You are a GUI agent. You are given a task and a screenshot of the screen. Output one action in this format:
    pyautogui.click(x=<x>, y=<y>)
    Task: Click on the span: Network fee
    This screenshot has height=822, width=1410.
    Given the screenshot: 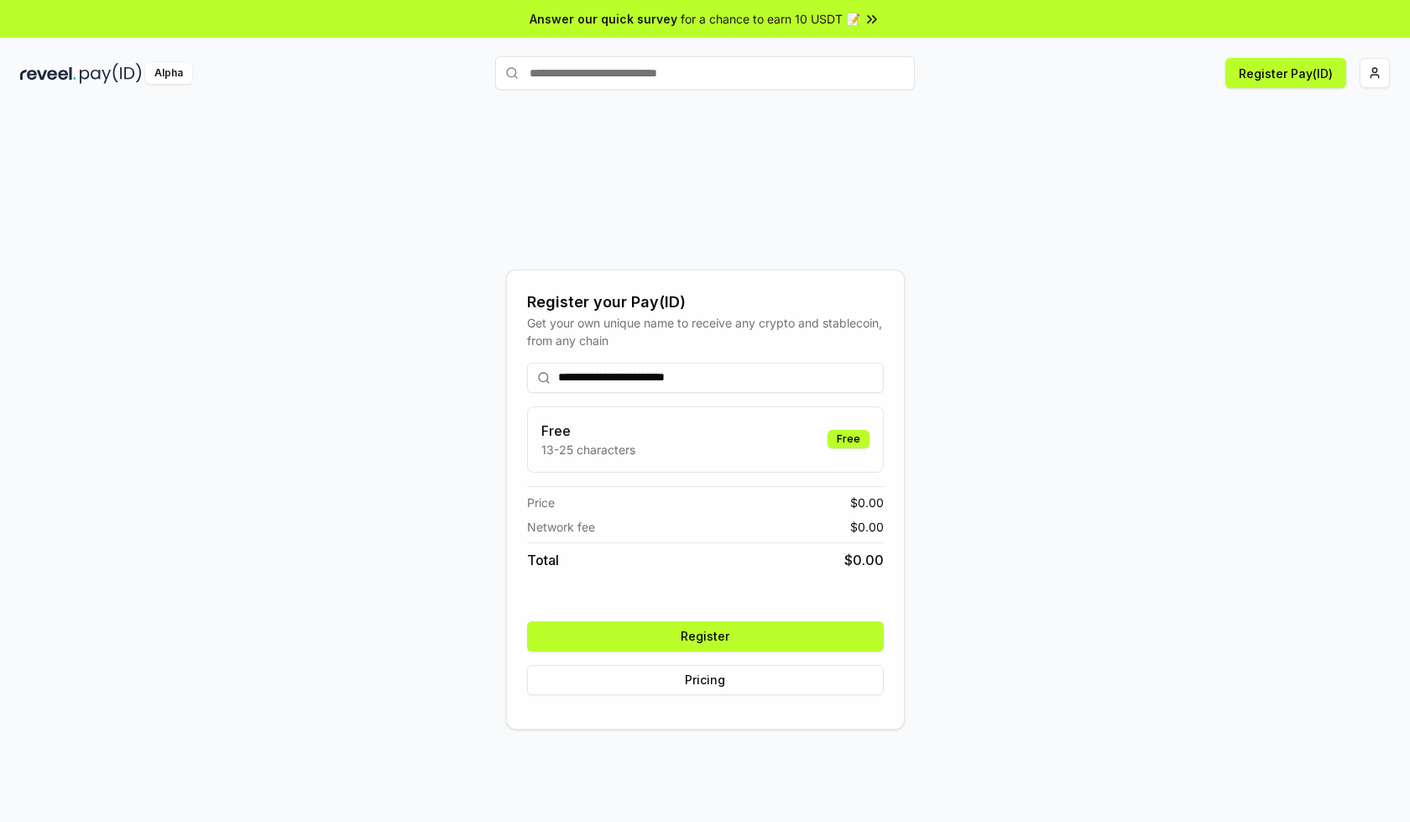 What is the action you would take?
    pyautogui.click(x=561, y=526)
    